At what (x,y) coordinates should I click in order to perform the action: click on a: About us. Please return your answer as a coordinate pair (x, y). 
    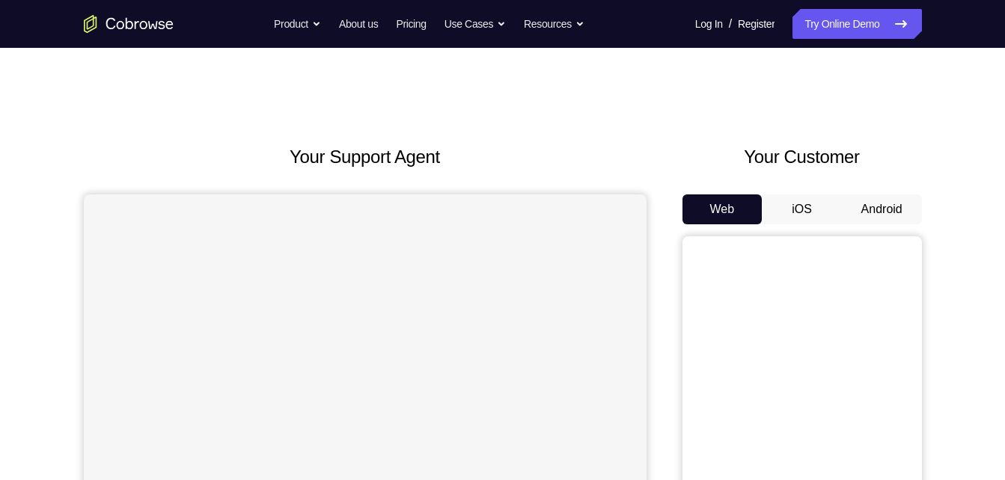
    Looking at the image, I should click on (358, 24).